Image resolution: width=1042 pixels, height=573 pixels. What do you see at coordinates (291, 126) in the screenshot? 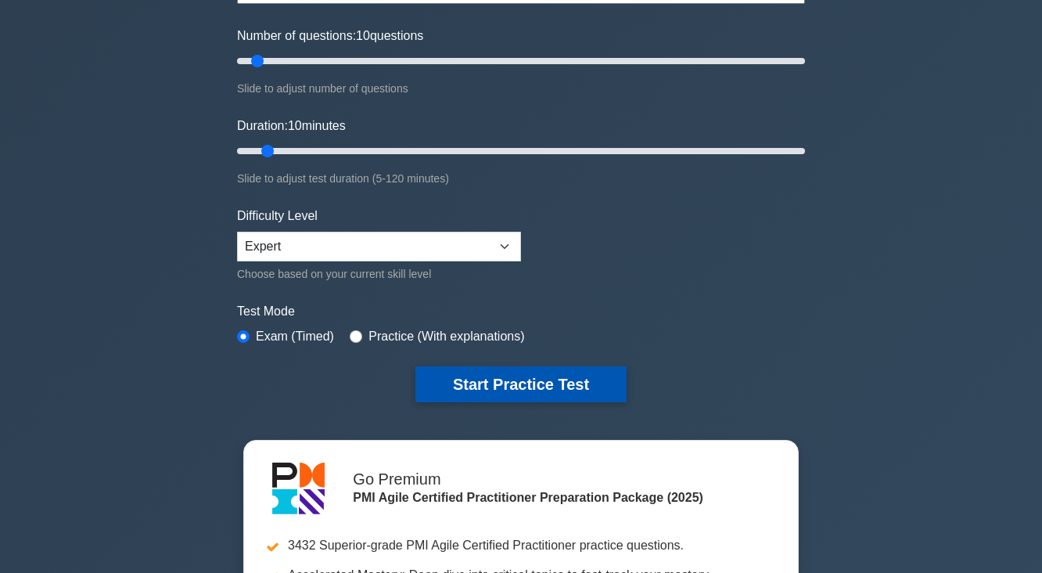
I see `label: Duration: minutes` at bounding box center [291, 126].